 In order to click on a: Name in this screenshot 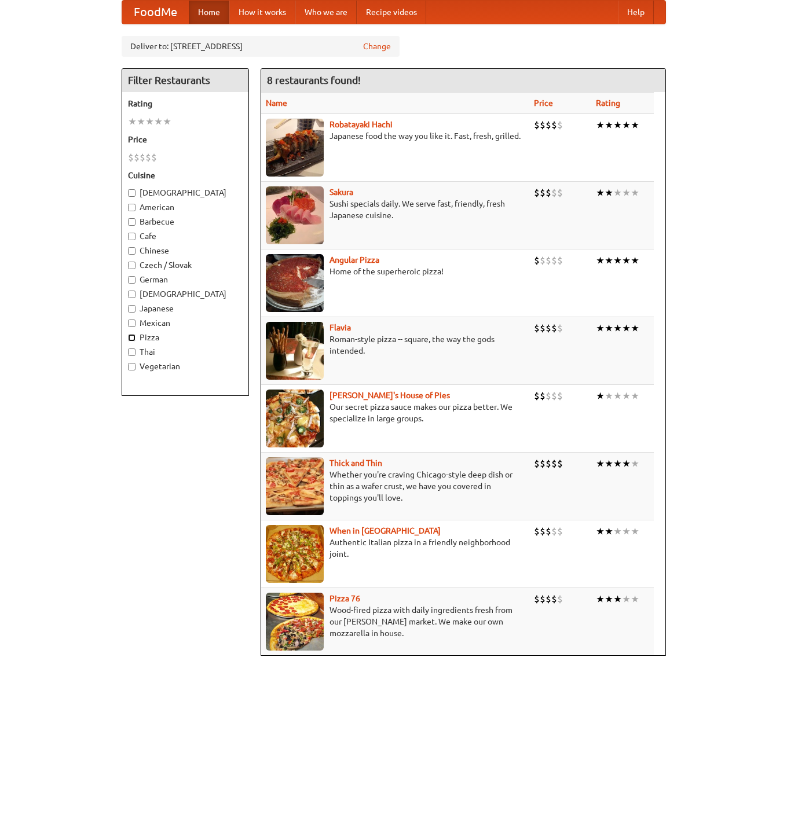, I will do `click(276, 103)`.